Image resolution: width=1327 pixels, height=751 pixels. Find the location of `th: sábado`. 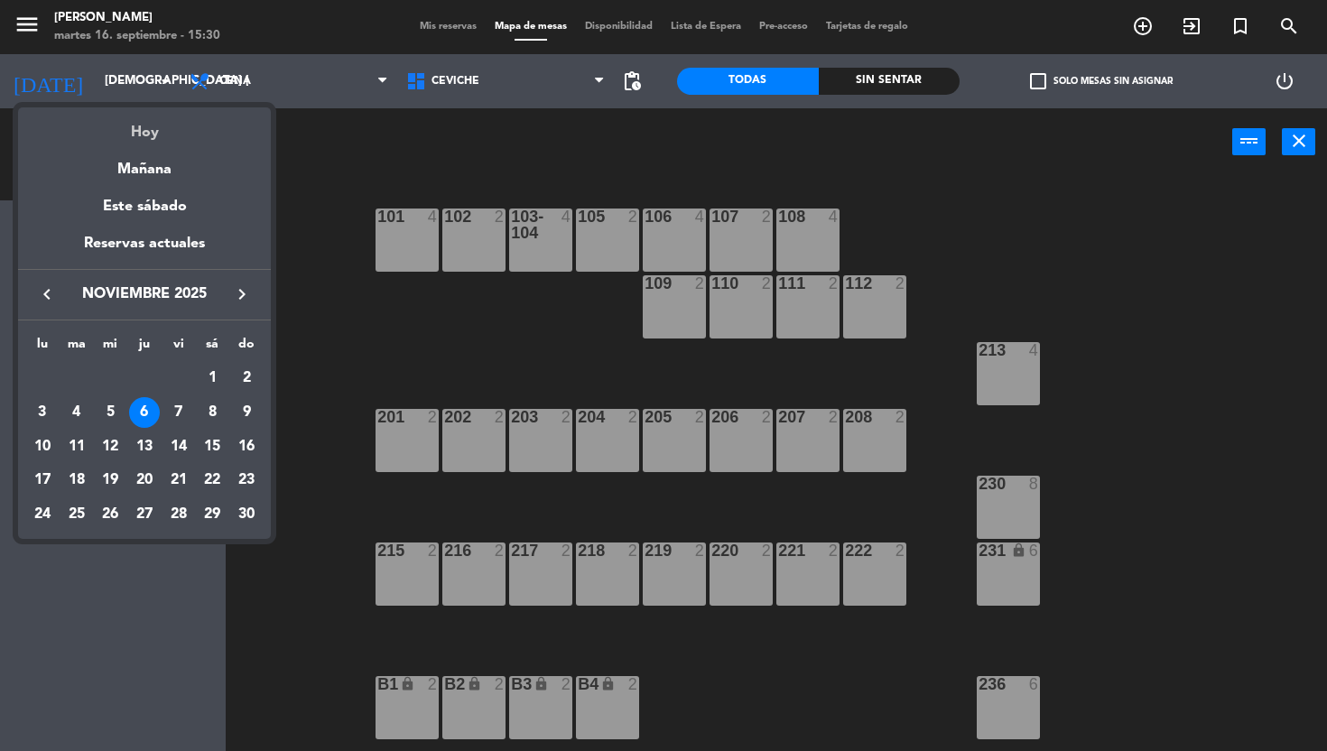

th: sábado is located at coordinates (213, 347).